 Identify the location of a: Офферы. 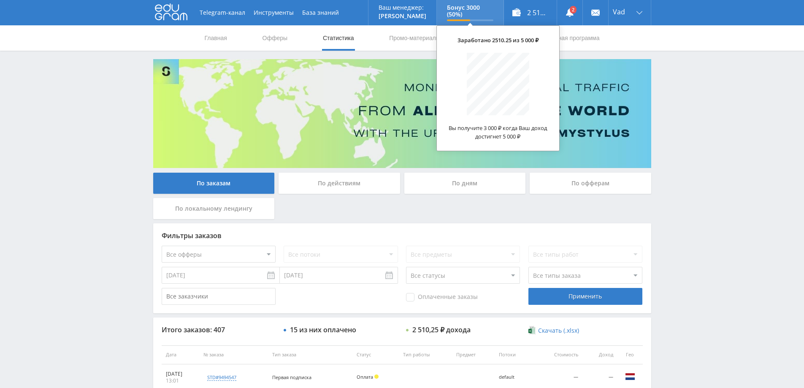
(275, 38).